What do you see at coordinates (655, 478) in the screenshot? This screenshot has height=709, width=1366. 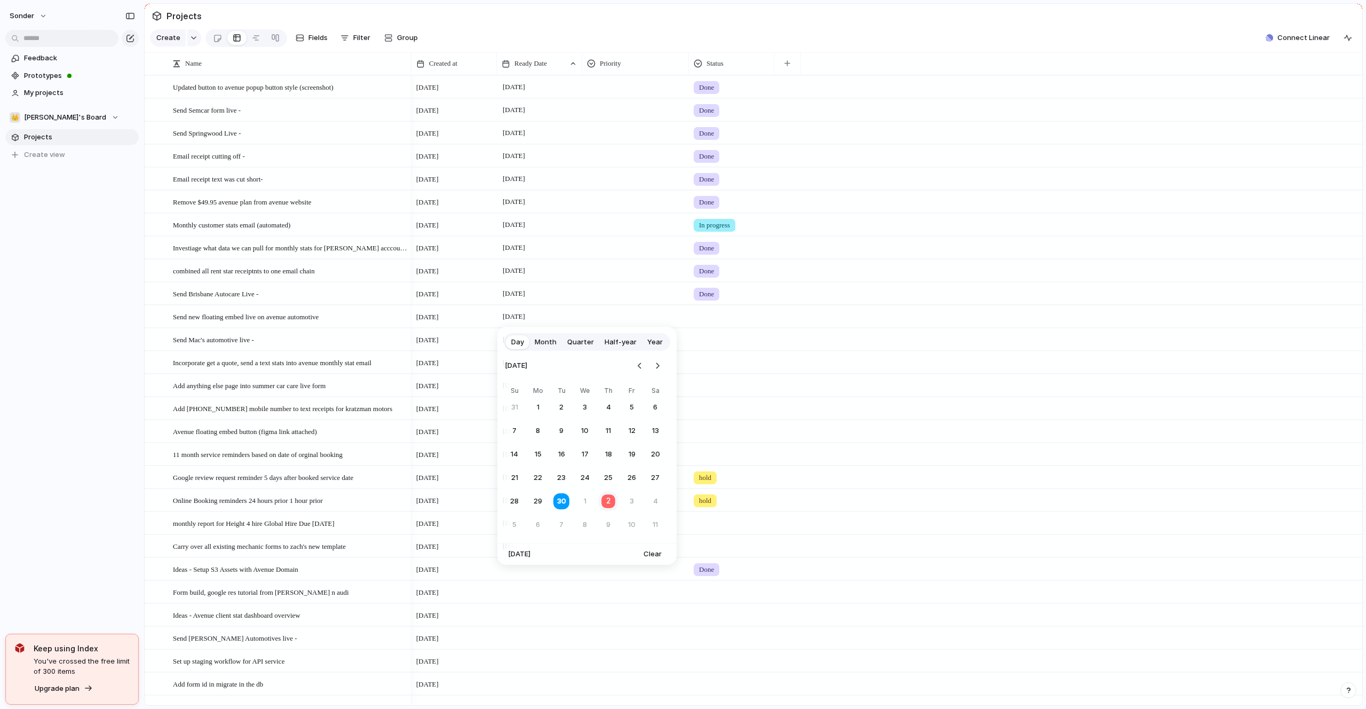 I see `button: Saturday, September 27th, 2025` at bounding box center [655, 478].